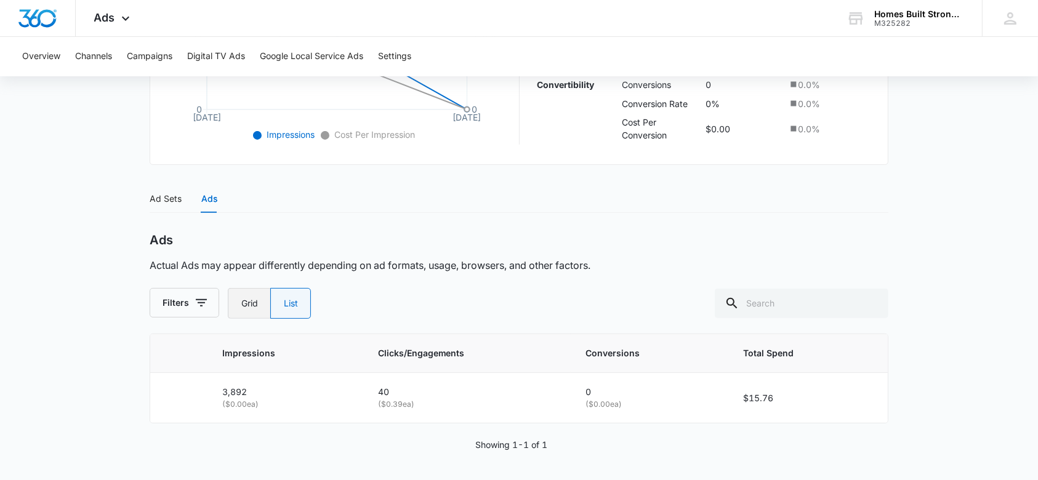  What do you see at coordinates (249, 303) in the screenshot?
I see `label: Grid` at bounding box center [249, 303].